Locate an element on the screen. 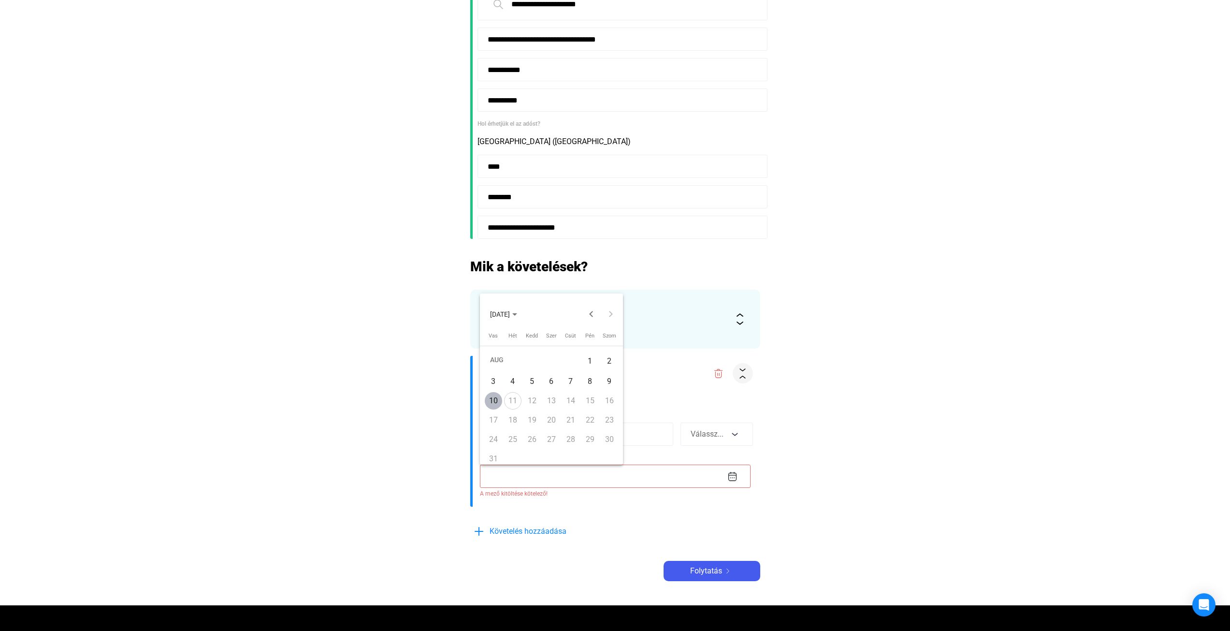 The height and width of the screenshot is (631, 1230). button: August 14, 2025 is located at coordinates (571, 401).